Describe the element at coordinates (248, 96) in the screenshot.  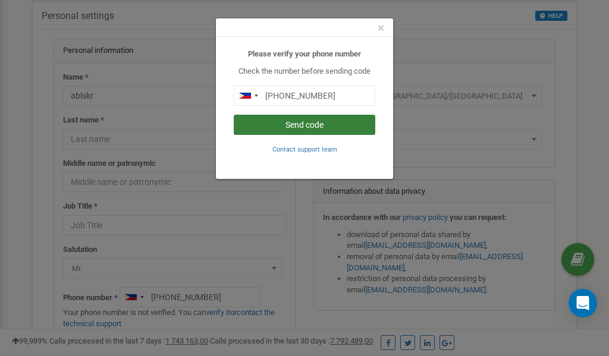
I see `div: Telephone country code` at that location.